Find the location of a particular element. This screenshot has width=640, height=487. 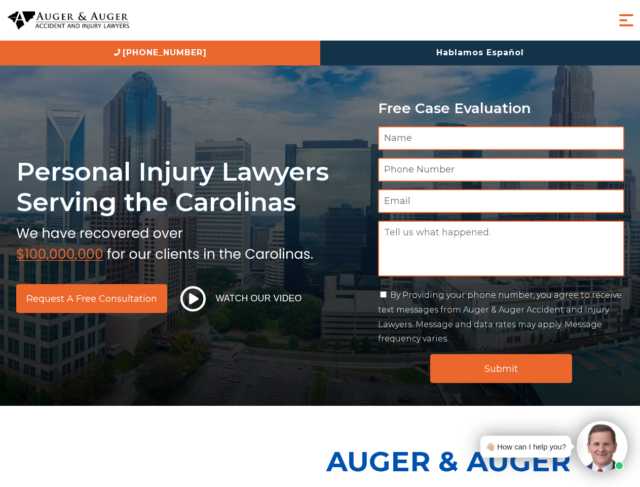

img: Auger & Auger Accident and Injury Lawyers Logo is located at coordinates (68, 20).